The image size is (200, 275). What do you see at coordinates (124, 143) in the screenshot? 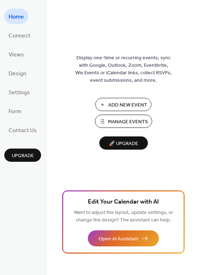
I see `button: 🚀 Upgrade` at bounding box center [124, 143].